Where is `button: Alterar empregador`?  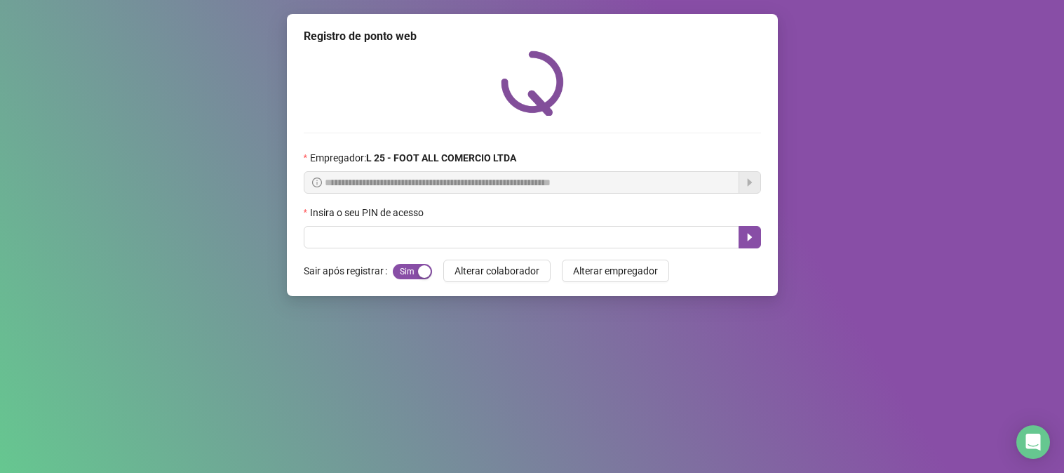
button: Alterar empregador is located at coordinates (615, 271).